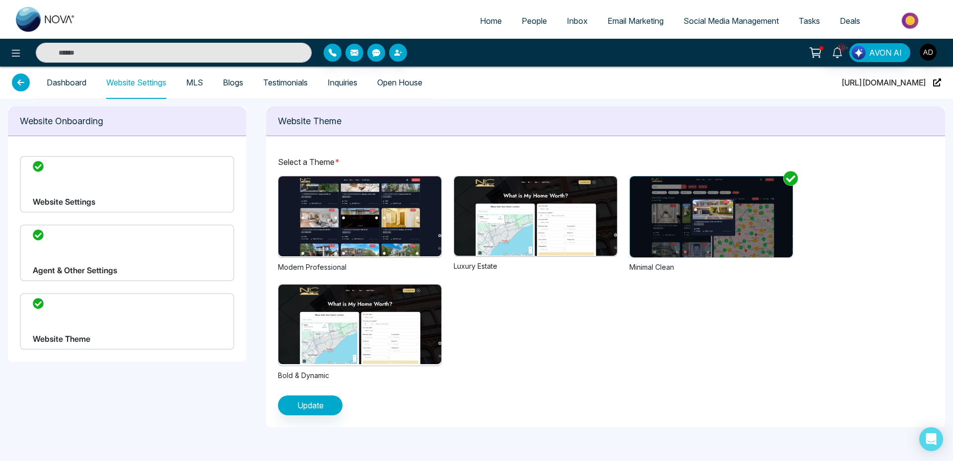 The height and width of the screenshot is (461, 953). I want to click on a: Blogs, so click(233, 82).